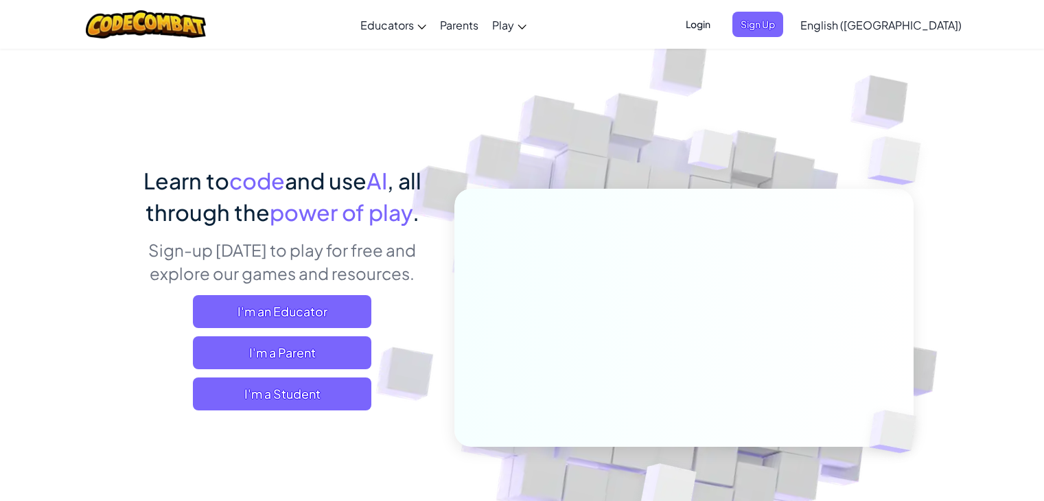 The height and width of the screenshot is (501, 1044). Describe the element at coordinates (393, 25) in the screenshot. I see `a: Educators` at that location.